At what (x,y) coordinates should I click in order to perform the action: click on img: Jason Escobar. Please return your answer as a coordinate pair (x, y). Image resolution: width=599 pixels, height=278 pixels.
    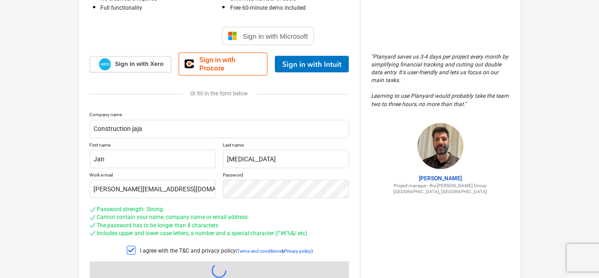
    Looking at the image, I should click on (441, 146).